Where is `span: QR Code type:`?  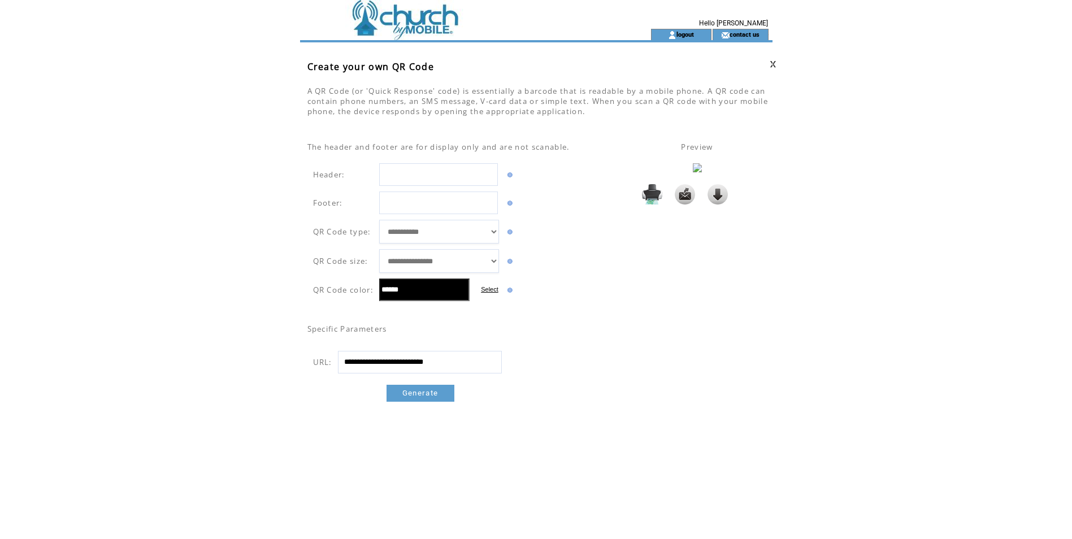
span: QR Code type: is located at coordinates (342, 232).